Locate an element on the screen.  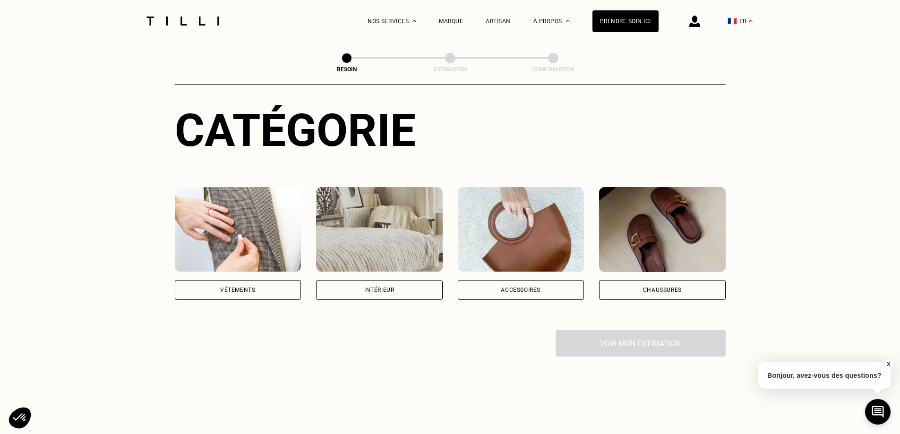
div: Vêtements is located at coordinates (238, 290).